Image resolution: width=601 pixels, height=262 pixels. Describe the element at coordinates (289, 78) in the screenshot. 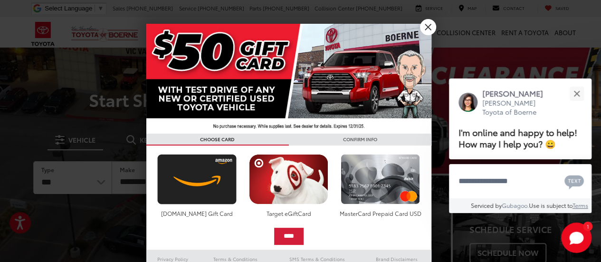

I see `img: 42635_top_851395.jpg` at that location.